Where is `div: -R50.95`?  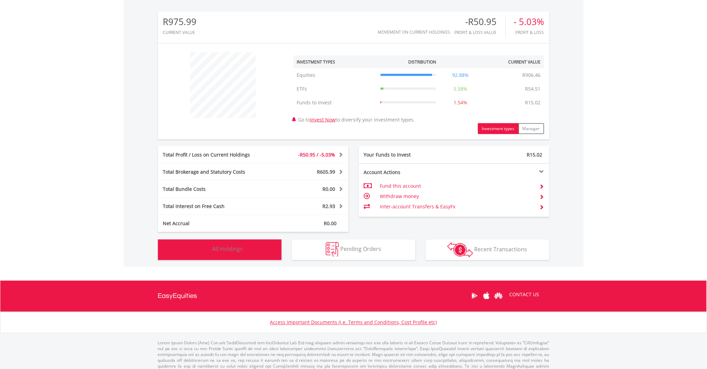 div: -R50.95 is located at coordinates (480, 22).